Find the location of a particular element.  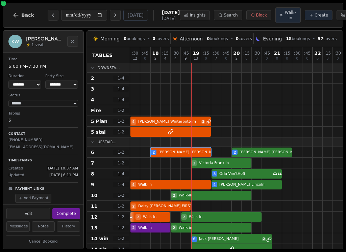

span: Downsta... is located at coordinates (109, 68).